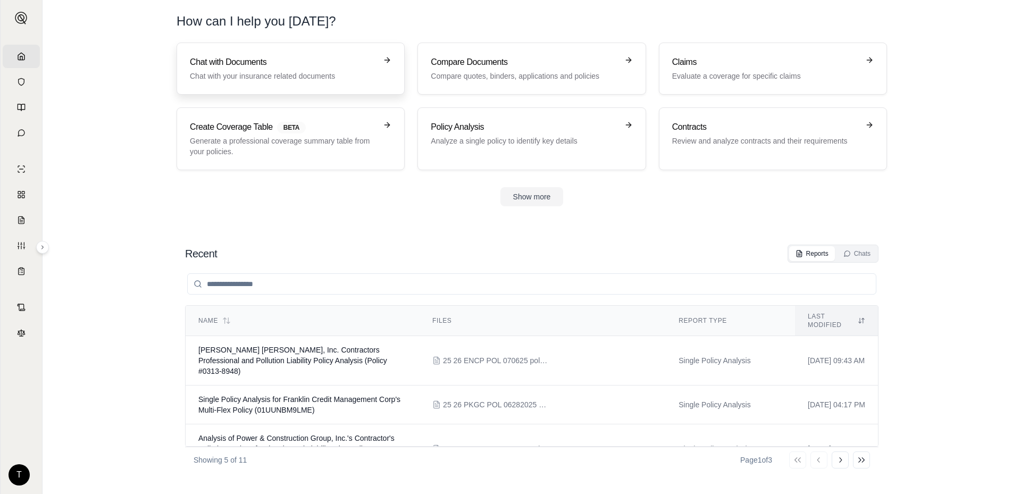 This screenshot has height=494, width=1021. What do you see at coordinates (756, 460) in the screenshot?
I see `div: Page 1 of 3` at bounding box center [756, 460].